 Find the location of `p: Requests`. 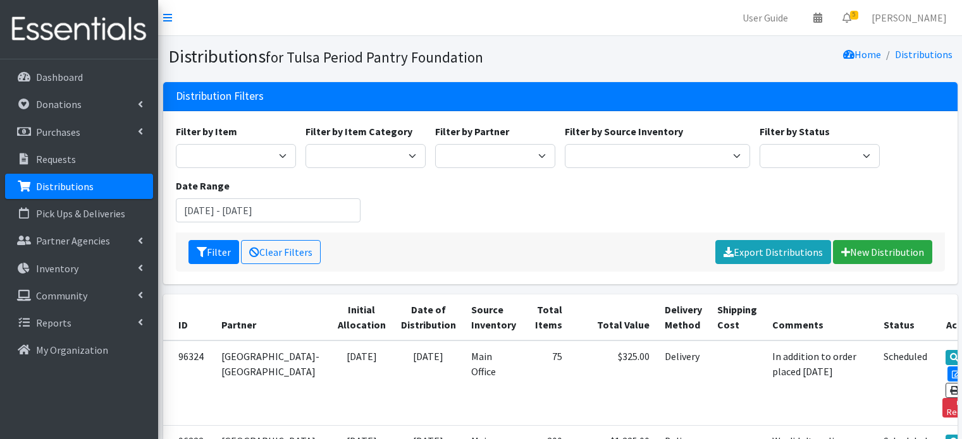

p: Requests is located at coordinates (56, 159).